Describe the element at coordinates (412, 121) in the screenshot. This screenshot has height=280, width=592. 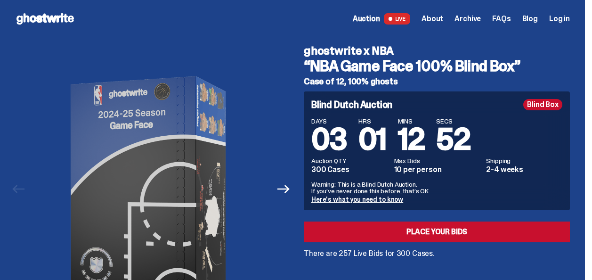
I see `span: MINS` at that location.